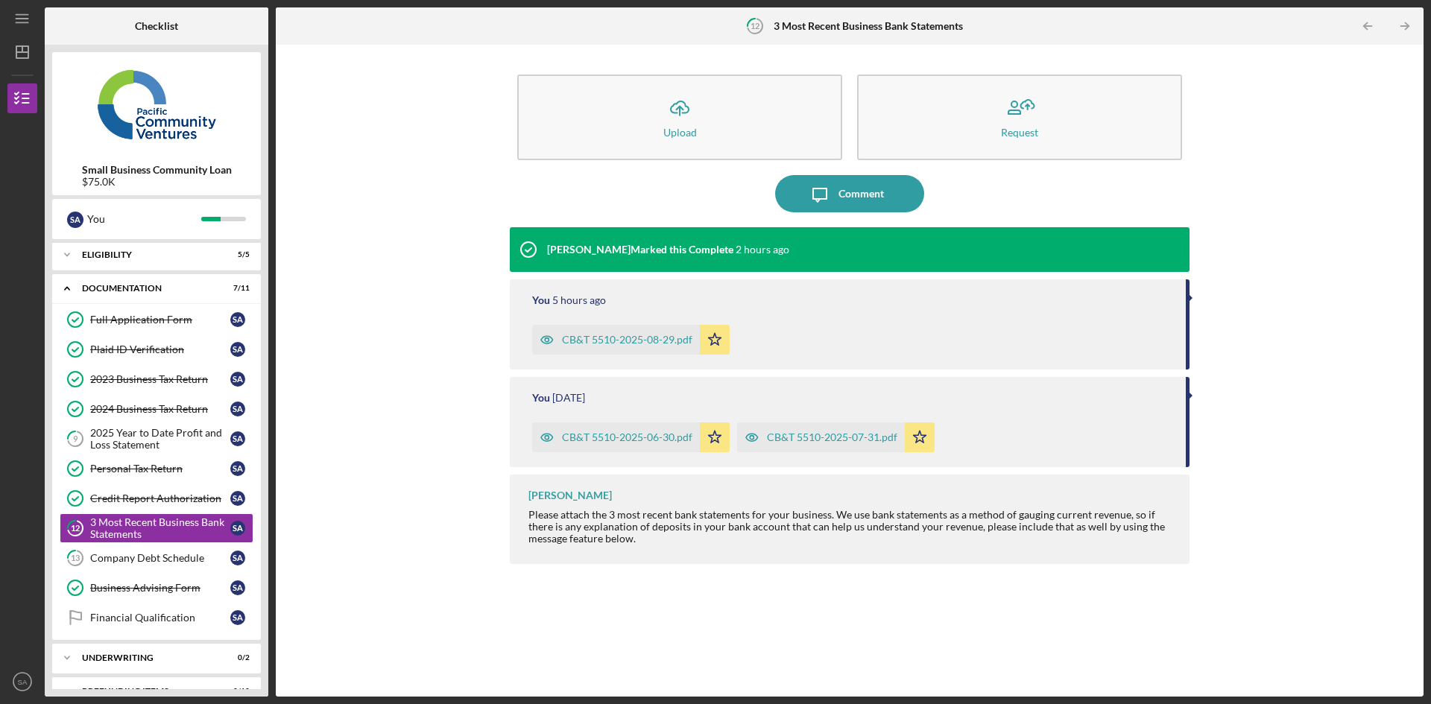 The height and width of the screenshot is (704, 1431). What do you see at coordinates (1019, 132) in the screenshot?
I see `div: Request` at bounding box center [1019, 132].